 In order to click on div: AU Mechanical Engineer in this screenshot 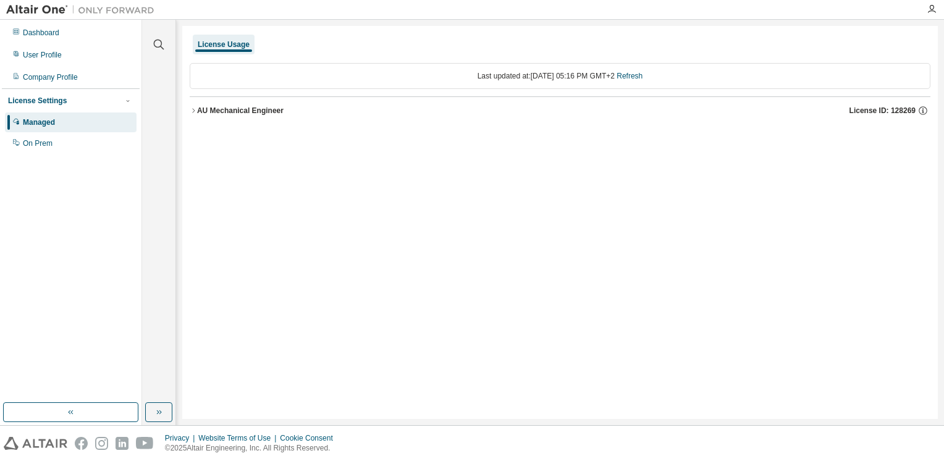, I will do `click(240, 111)`.